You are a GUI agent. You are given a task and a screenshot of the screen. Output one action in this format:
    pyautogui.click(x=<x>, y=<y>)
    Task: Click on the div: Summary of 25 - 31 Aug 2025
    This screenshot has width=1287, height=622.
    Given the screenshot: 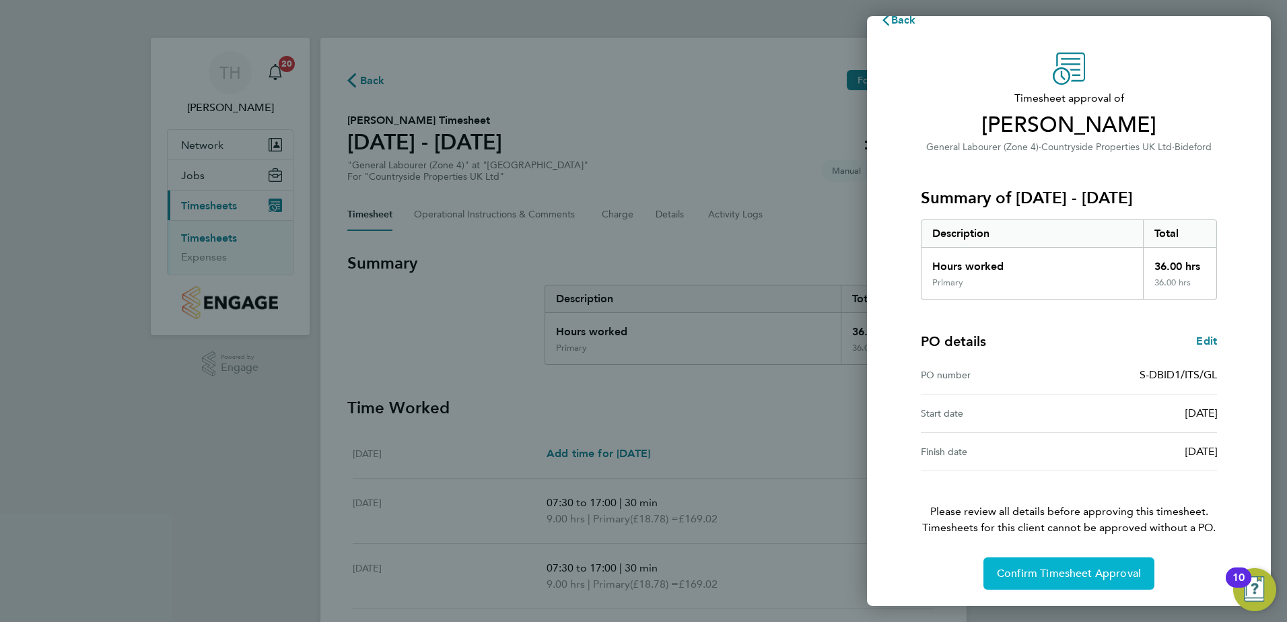 What is the action you would take?
    pyautogui.click(x=1069, y=259)
    